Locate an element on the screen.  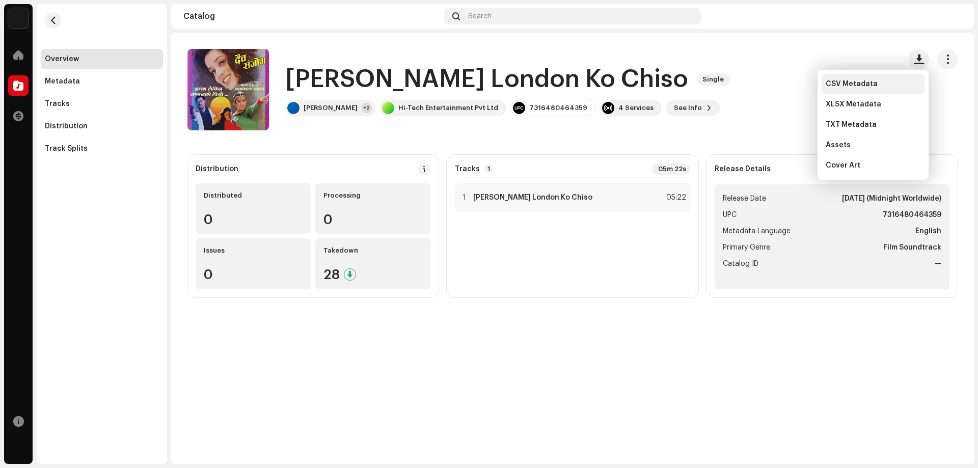
p-badge: 1 is located at coordinates (489, 169).